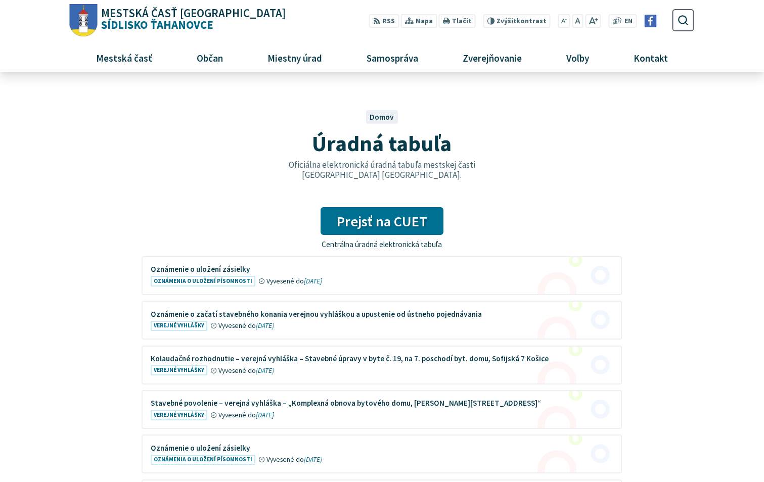 The image size is (764, 482). I want to click on span: Sídlisko Ťahanovce, so click(192, 19).